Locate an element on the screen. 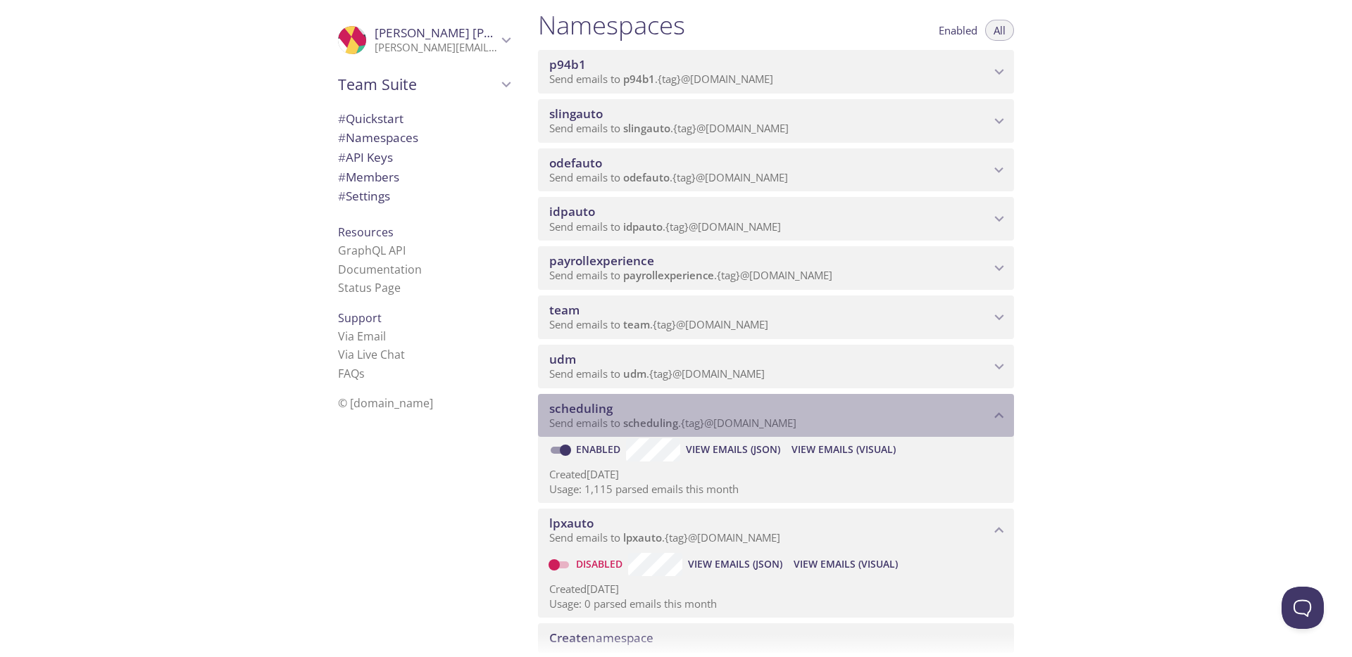 Image resolution: width=1352 pixels, height=657 pixels. p: Usage: 1,115 parsed emails this month is located at coordinates (776, 489).